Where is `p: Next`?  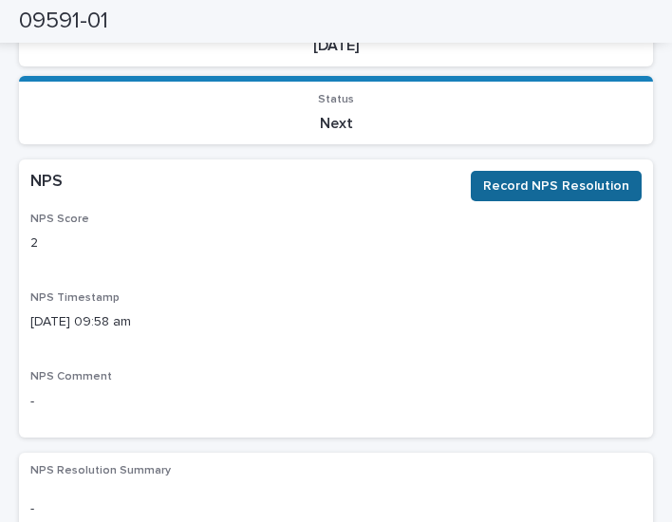
p: Next is located at coordinates (336, 123).